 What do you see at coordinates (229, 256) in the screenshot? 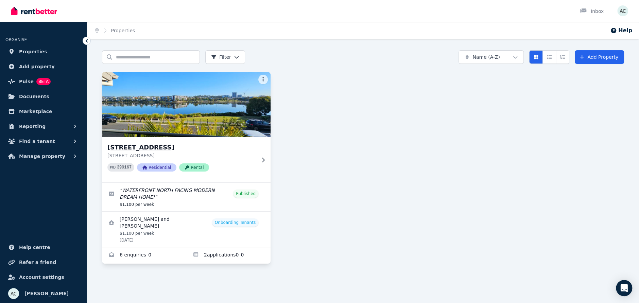
I see `a: Applications for 14 S Bay Dr, Varsity Lakes` at bounding box center [229, 256].